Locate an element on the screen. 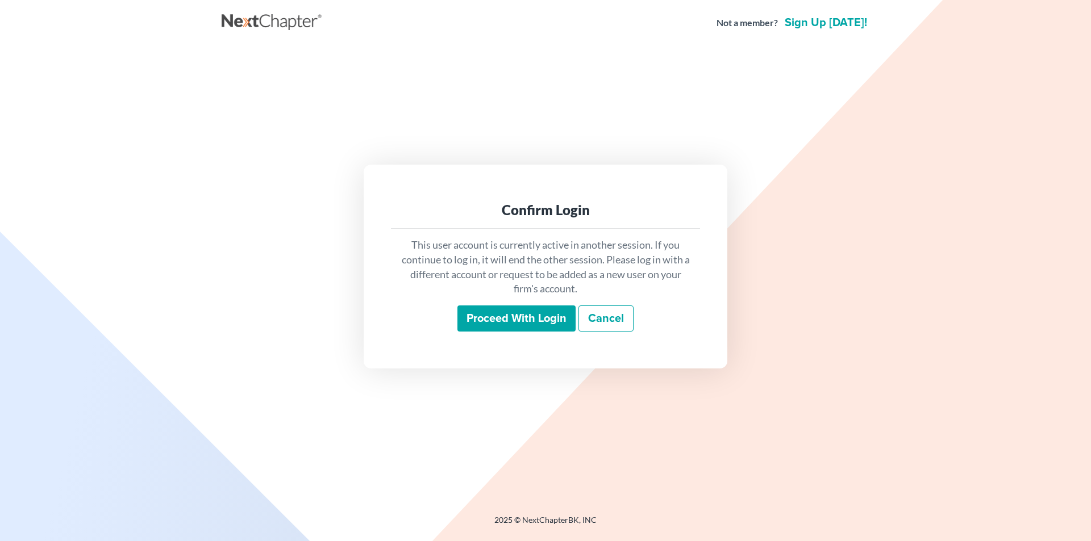 This screenshot has height=541, width=1091. a: Cancel is located at coordinates (606, 319).